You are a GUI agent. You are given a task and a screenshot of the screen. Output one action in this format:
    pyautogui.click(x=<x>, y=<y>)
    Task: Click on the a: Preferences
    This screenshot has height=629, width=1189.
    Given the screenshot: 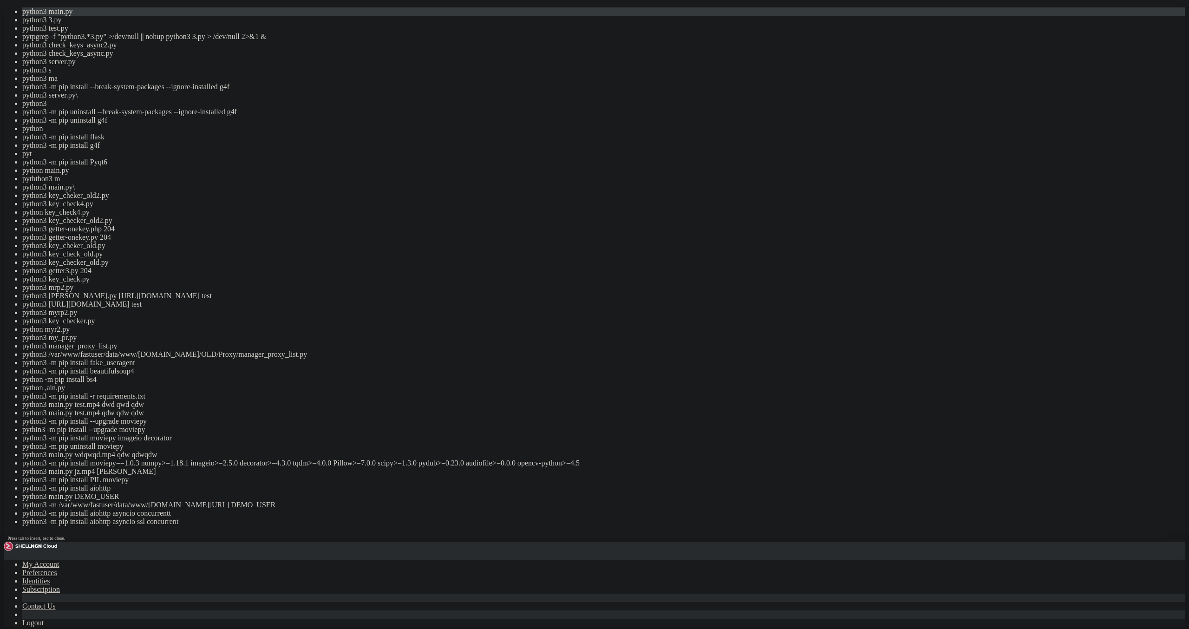 What is the action you would take?
    pyautogui.click(x=39, y=572)
    